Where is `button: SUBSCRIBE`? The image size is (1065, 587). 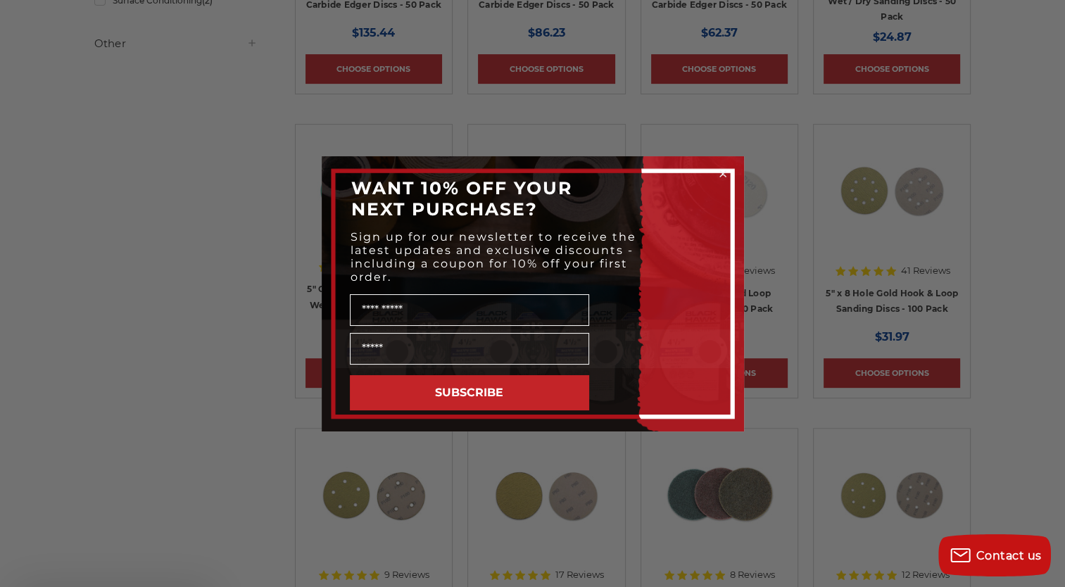 button: SUBSCRIBE is located at coordinates (469, 393).